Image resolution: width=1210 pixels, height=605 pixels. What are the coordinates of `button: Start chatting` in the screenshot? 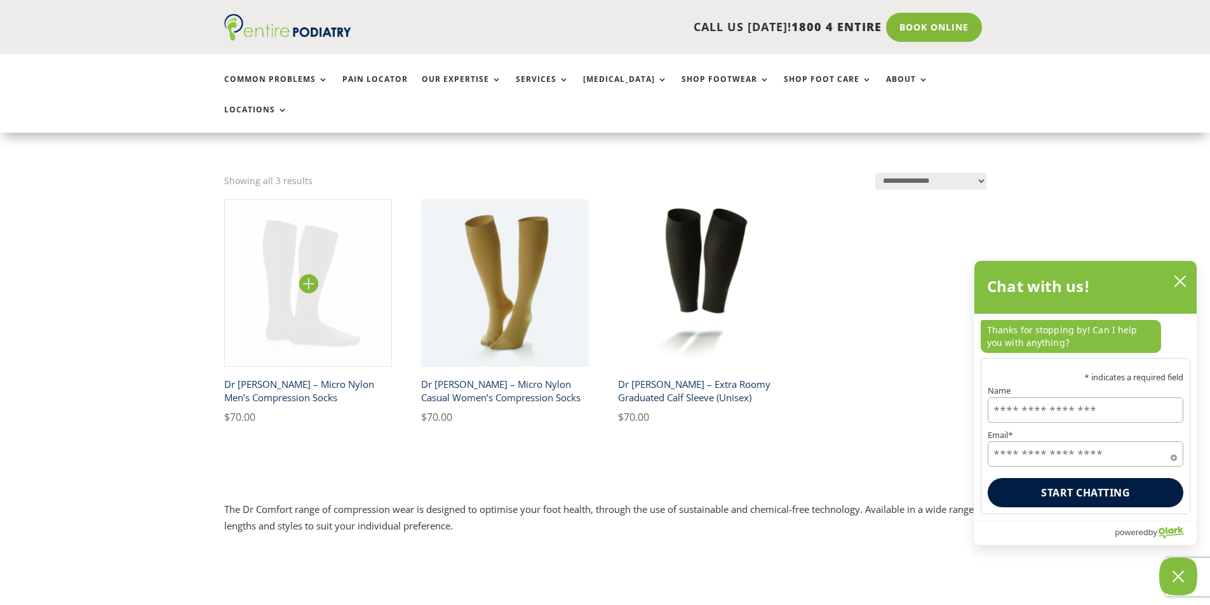 It's located at (1085, 493).